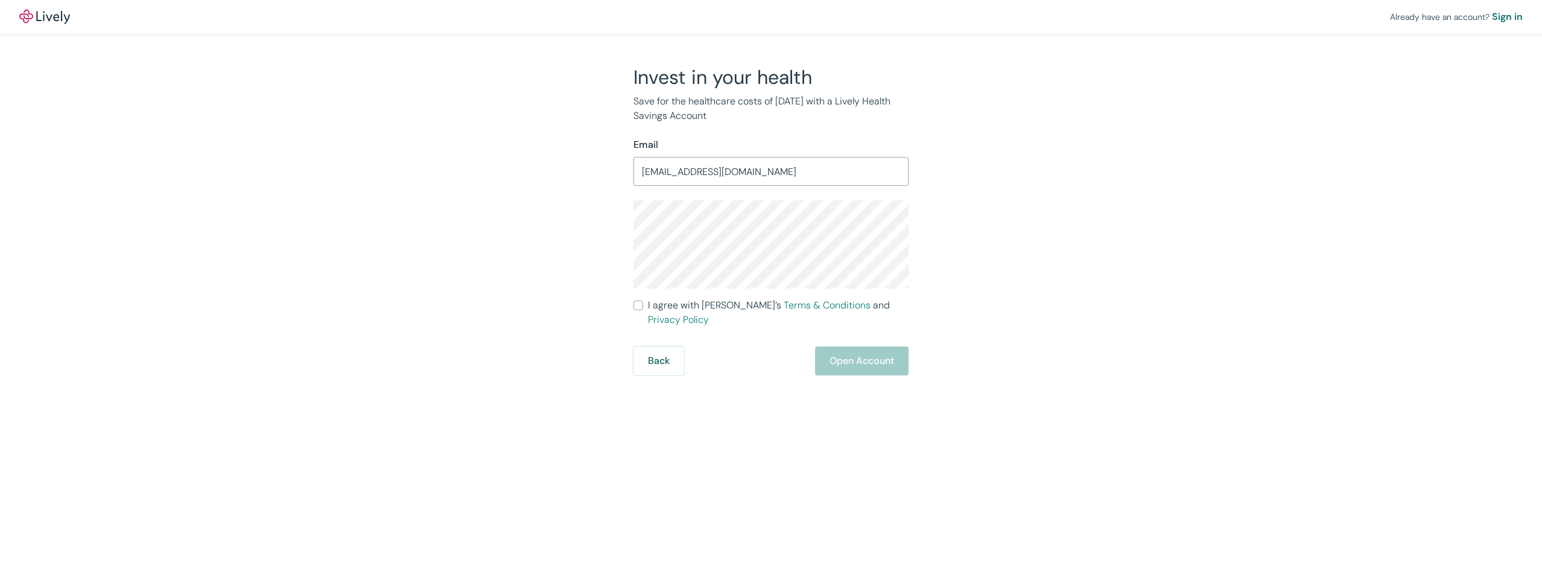 The width and height of the screenshot is (1542, 571). Describe the element at coordinates (45, 17) in the screenshot. I see `img: Lively` at that location.